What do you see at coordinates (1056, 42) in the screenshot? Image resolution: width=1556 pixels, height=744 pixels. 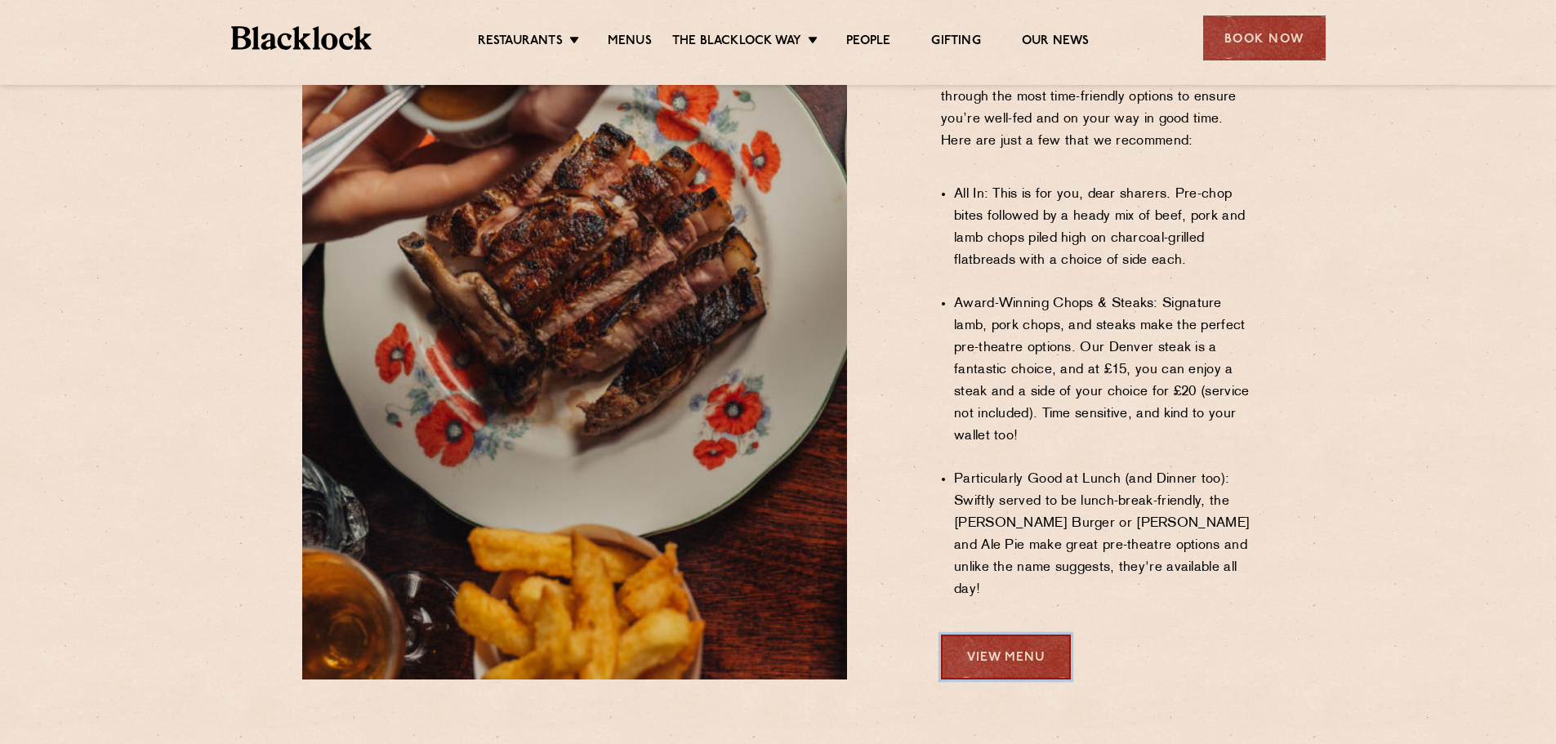 I see `a: Our News` at bounding box center [1056, 42].